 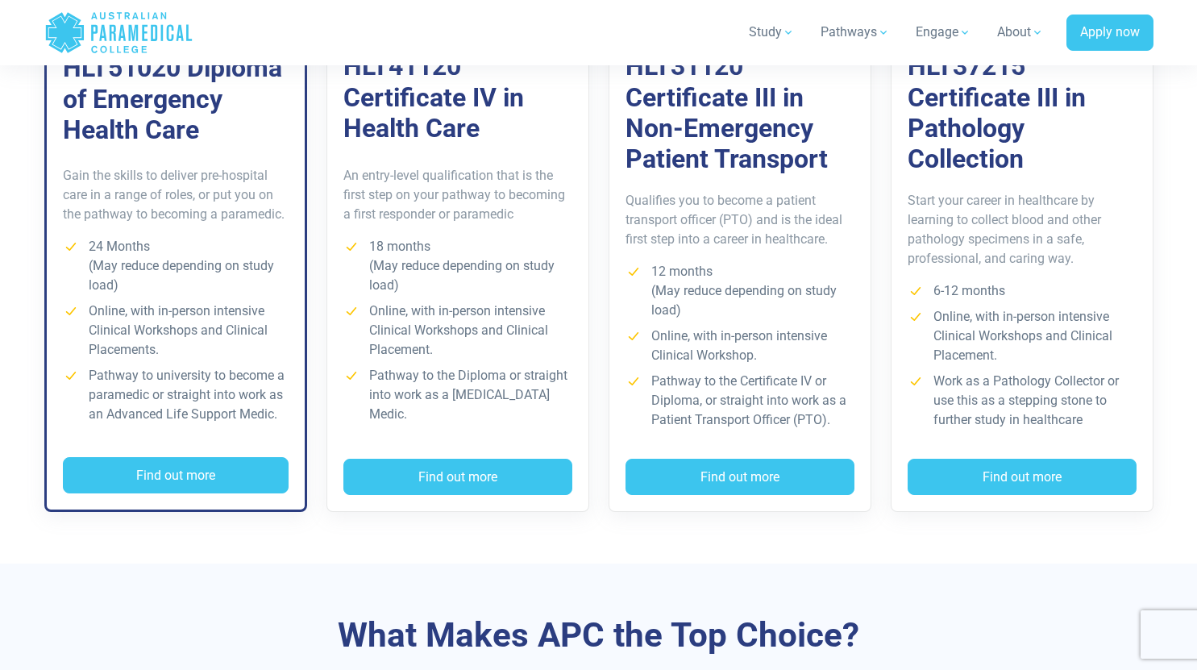 I want to click on p: Qualifies you to become a patient transport officer (PTO) and is the ideal first step into a care..., so click(x=740, y=220).